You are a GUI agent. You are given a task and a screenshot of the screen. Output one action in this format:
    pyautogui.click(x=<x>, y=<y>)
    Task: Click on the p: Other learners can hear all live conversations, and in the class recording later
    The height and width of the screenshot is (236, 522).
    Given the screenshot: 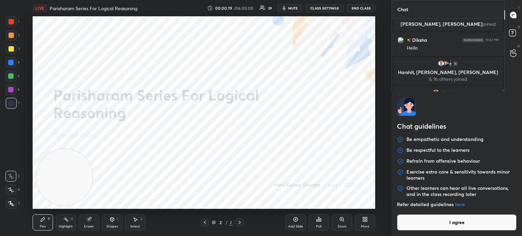 What is the action you would take?
    pyautogui.click(x=461, y=191)
    